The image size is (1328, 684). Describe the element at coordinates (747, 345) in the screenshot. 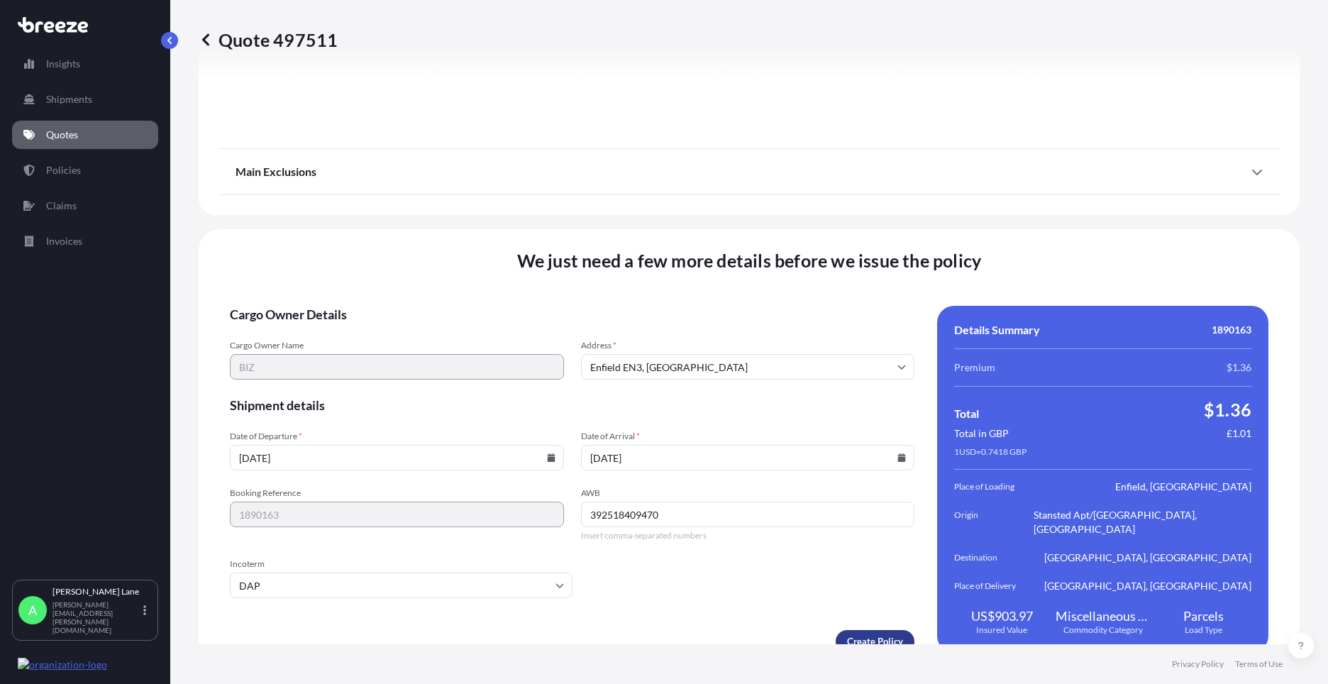

I see `span: Address` at that location.